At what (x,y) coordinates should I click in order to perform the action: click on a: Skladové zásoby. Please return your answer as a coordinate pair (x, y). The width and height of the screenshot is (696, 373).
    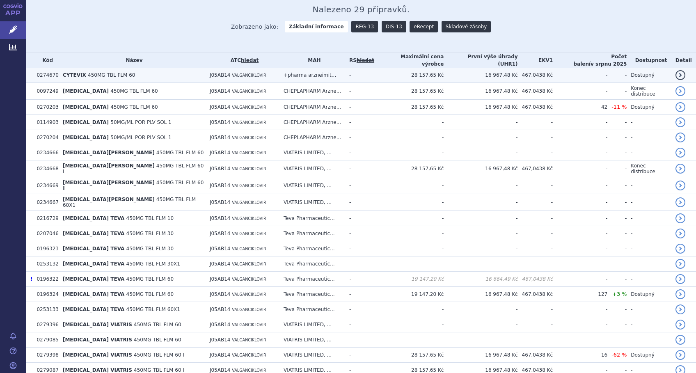
    Looking at the image, I should click on (466, 27).